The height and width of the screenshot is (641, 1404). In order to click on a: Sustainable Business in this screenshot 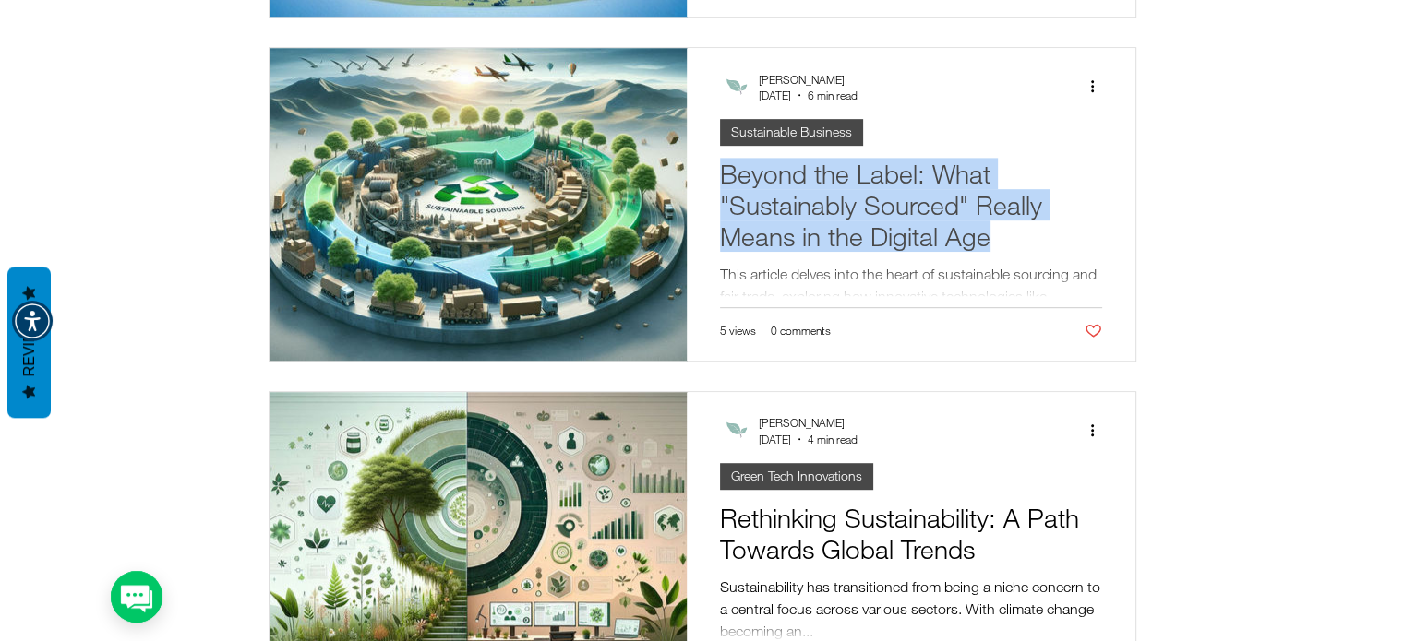, I will do `click(791, 132)`.